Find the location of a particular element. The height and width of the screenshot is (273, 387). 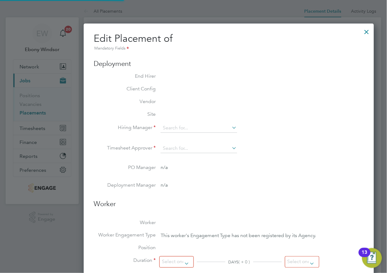

label: Position is located at coordinates (125, 248).